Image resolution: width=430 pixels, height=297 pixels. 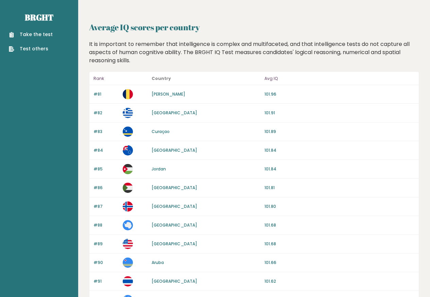 What do you see at coordinates (128, 94) in the screenshot?
I see `img: td.svg` at bounding box center [128, 94].